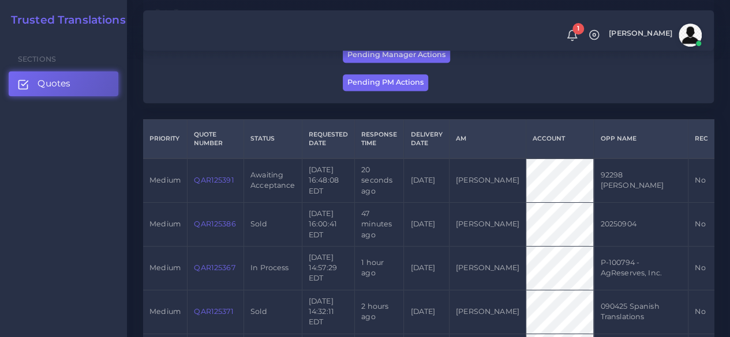 The image size is (730, 337). What do you see at coordinates (54, 84) in the screenshot?
I see `span: Quotes` at bounding box center [54, 84].